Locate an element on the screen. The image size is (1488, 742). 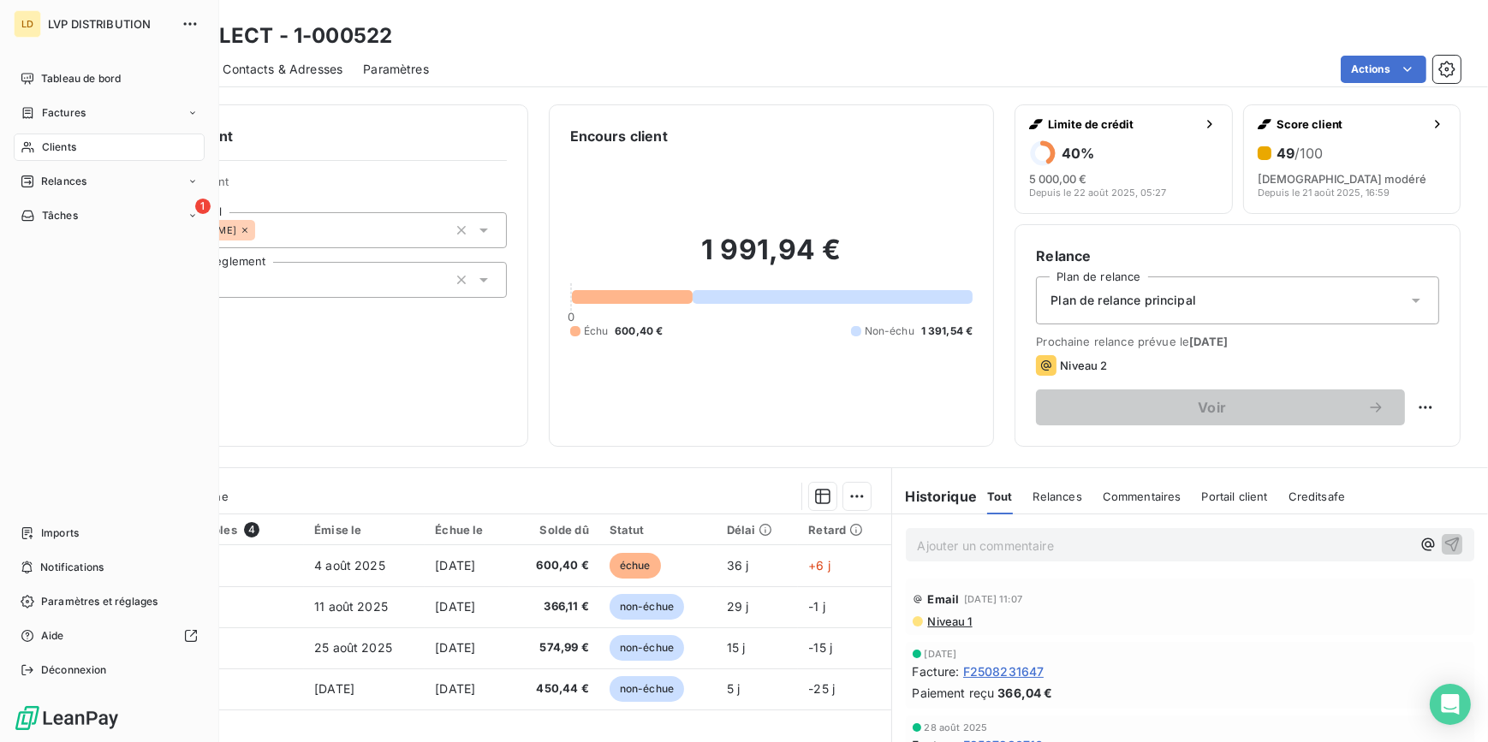
span: Niveau 2 is located at coordinates (1083, 366).